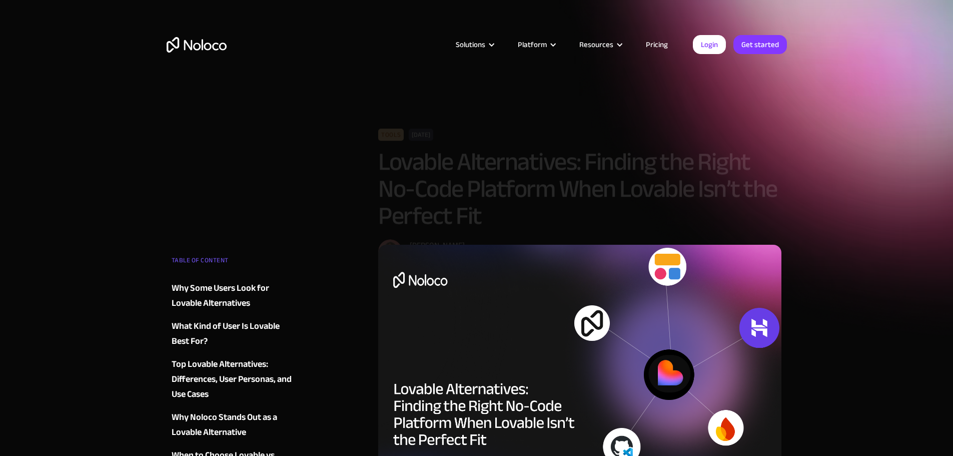  What do you see at coordinates (657, 45) in the screenshot?
I see `a: Pricing` at bounding box center [657, 45].